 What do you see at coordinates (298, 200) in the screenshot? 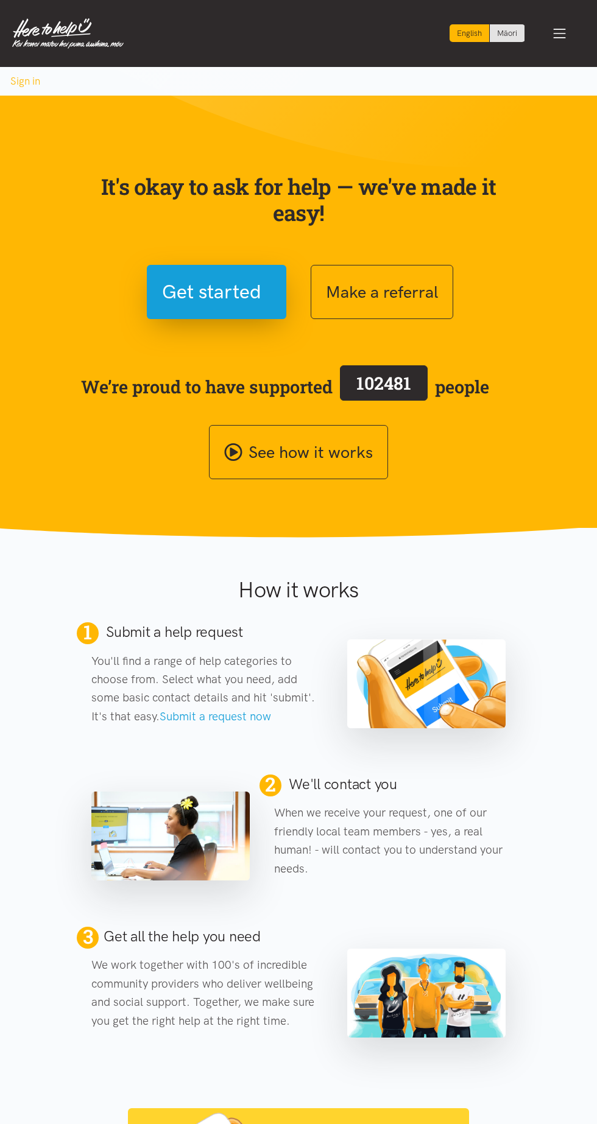
I see `p: It's okay to ask for help — we've made it easy!` at bounding box center [298, 200].